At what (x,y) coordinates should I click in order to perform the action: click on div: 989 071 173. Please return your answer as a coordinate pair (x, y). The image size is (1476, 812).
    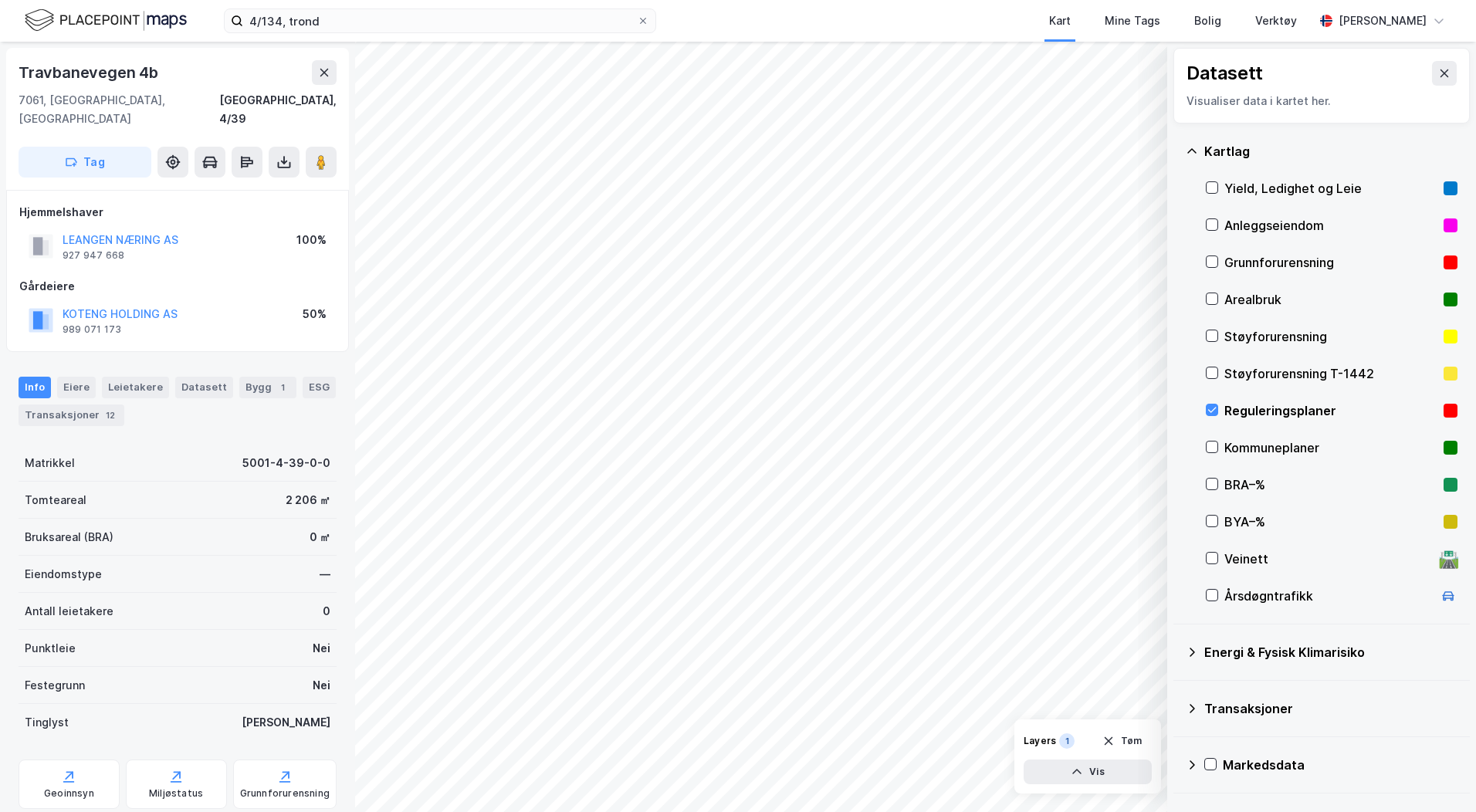
    Looking at the image, I should click on (92, 330).